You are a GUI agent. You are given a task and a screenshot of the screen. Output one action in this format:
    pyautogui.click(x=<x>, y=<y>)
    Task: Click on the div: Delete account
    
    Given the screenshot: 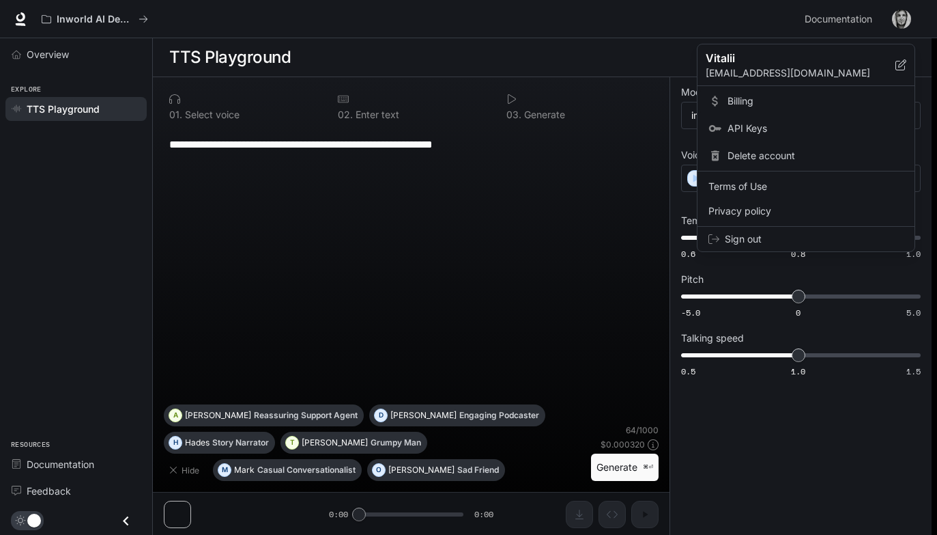 What is the action you would take?
    pyautogui.click(x=806, y=156)
    